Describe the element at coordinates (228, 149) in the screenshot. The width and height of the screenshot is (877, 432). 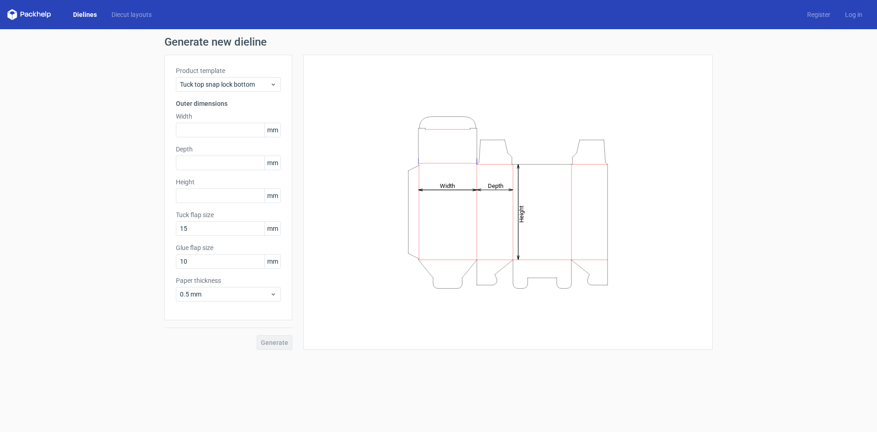
I see `label: Depth` at that location.